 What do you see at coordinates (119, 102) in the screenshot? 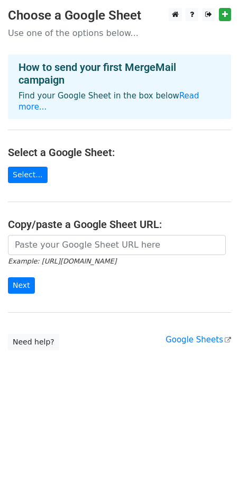
I see `p: Find your Google Sheet in the box below` at bounding box center [119, 102].